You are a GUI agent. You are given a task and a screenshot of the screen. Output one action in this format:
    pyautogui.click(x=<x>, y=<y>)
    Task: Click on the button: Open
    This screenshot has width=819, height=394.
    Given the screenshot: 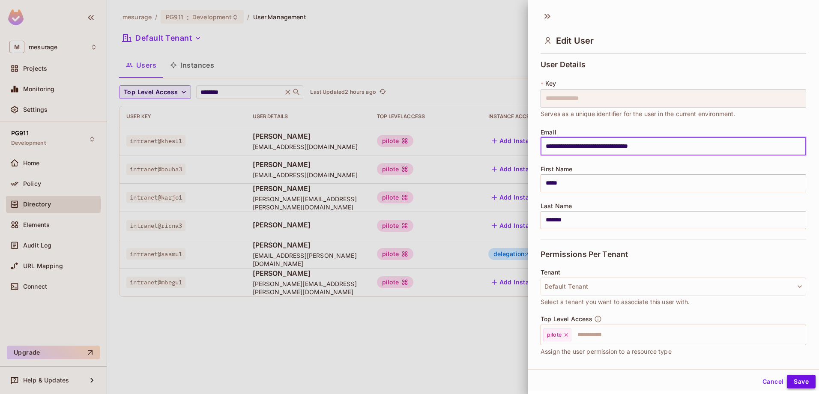 What is the action you would take?
    pyautogui.click(x=802, y=335)
    